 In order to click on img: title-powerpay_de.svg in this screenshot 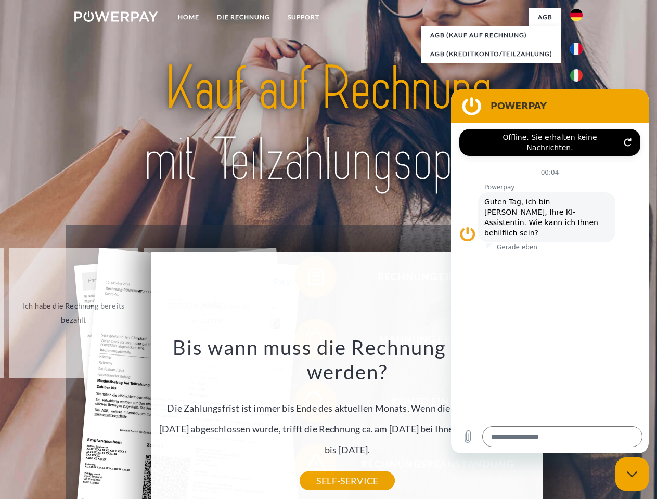, I will do `click(328, 124)`.